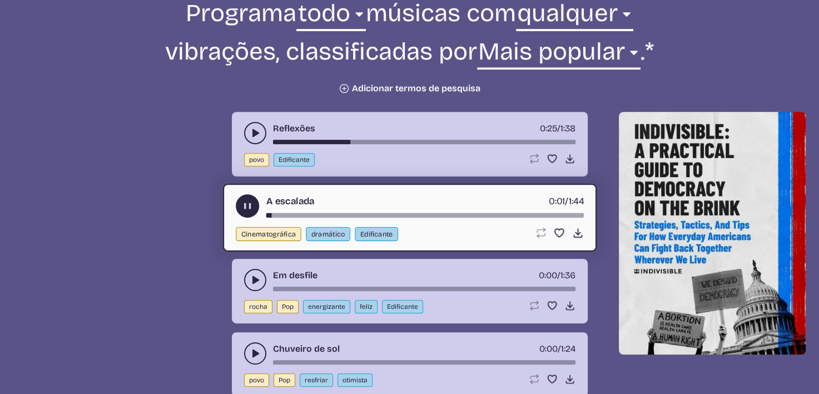  I want to click on img: Help save our democracy!, so click(712, 232).